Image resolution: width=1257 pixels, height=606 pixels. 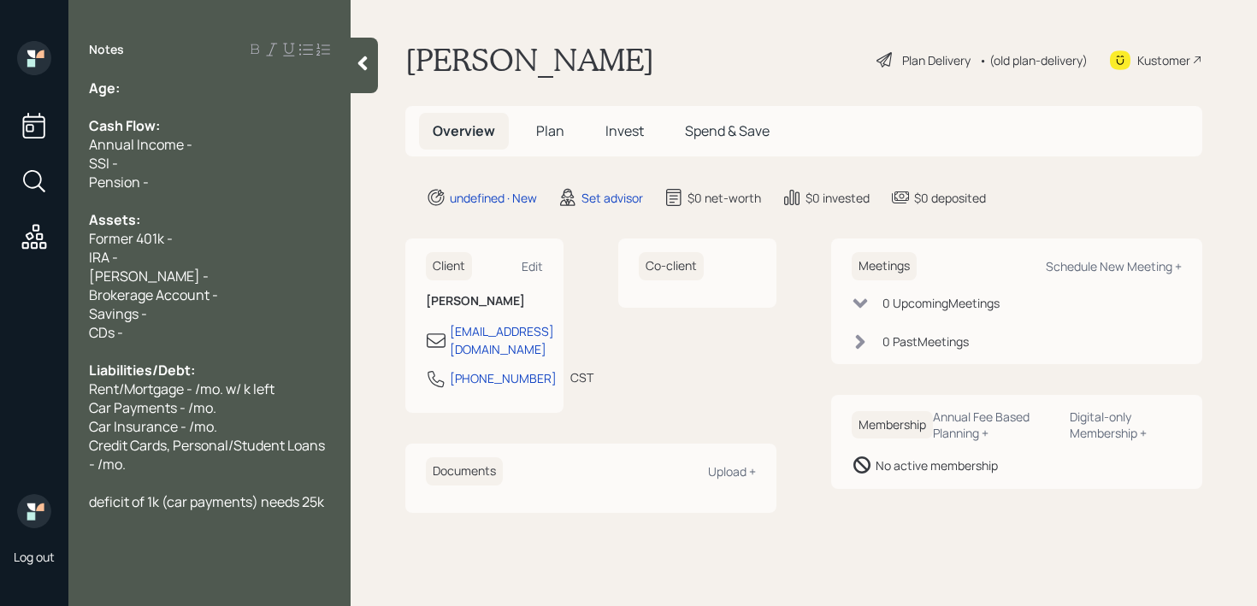 I want to click on span: Car Payments - /mo., so click(x=152, y=408).